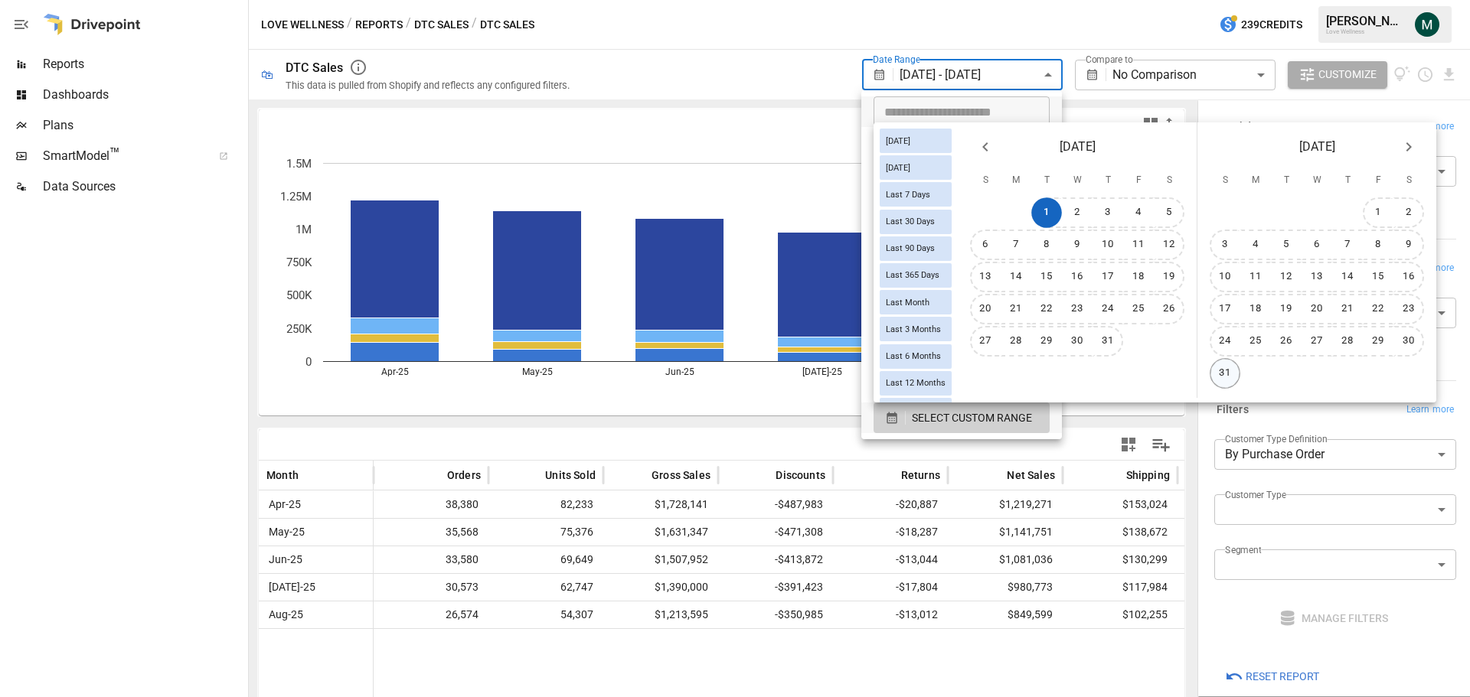  I want to click on span: Last 90 Days, so click(910, 248).